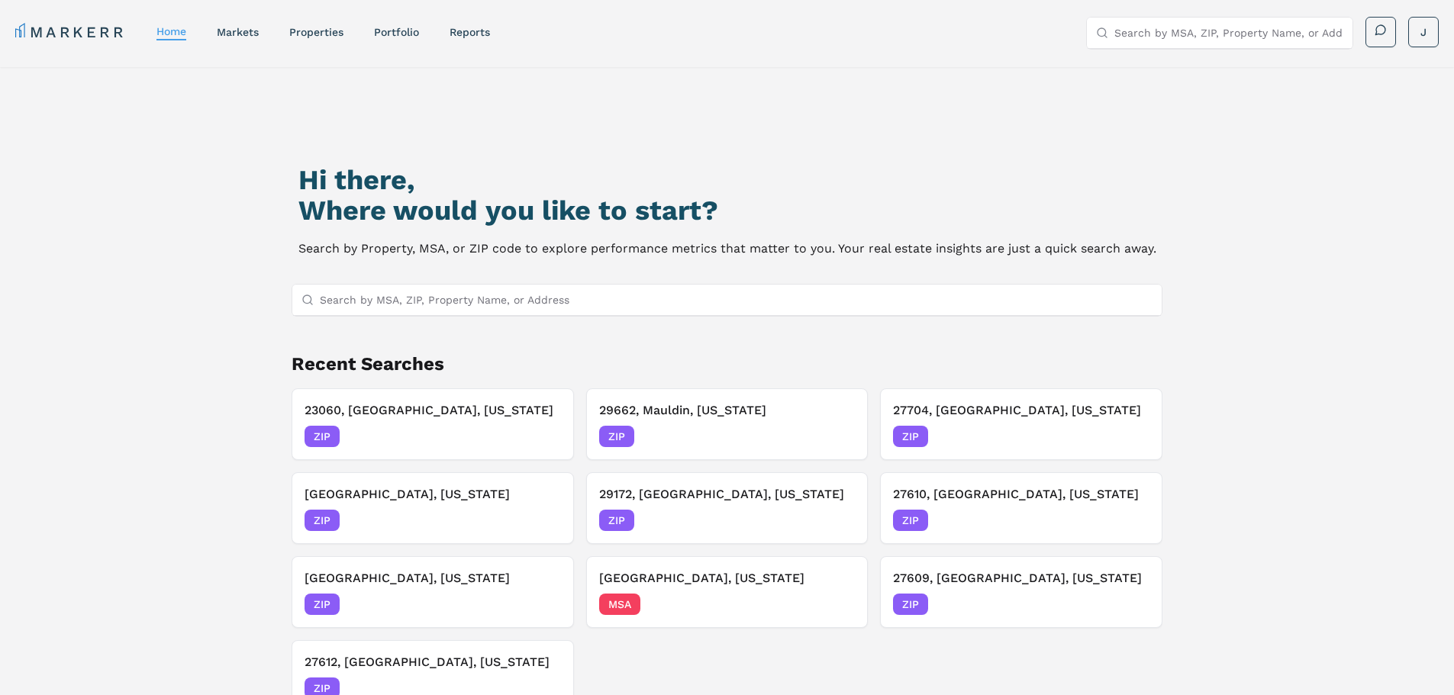 This screenshot has width=1454, height=695. Describe the element at coordinates (727, 180) in the screenshot. I see `h1: Hi there,` at that location.